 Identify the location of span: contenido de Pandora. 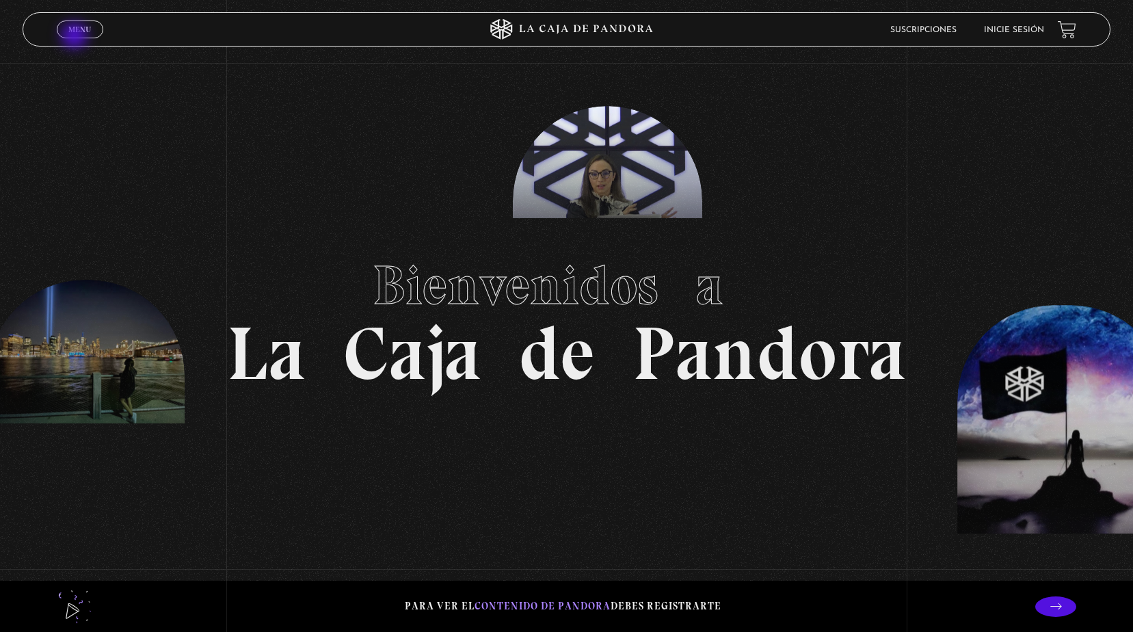
(542, 606).